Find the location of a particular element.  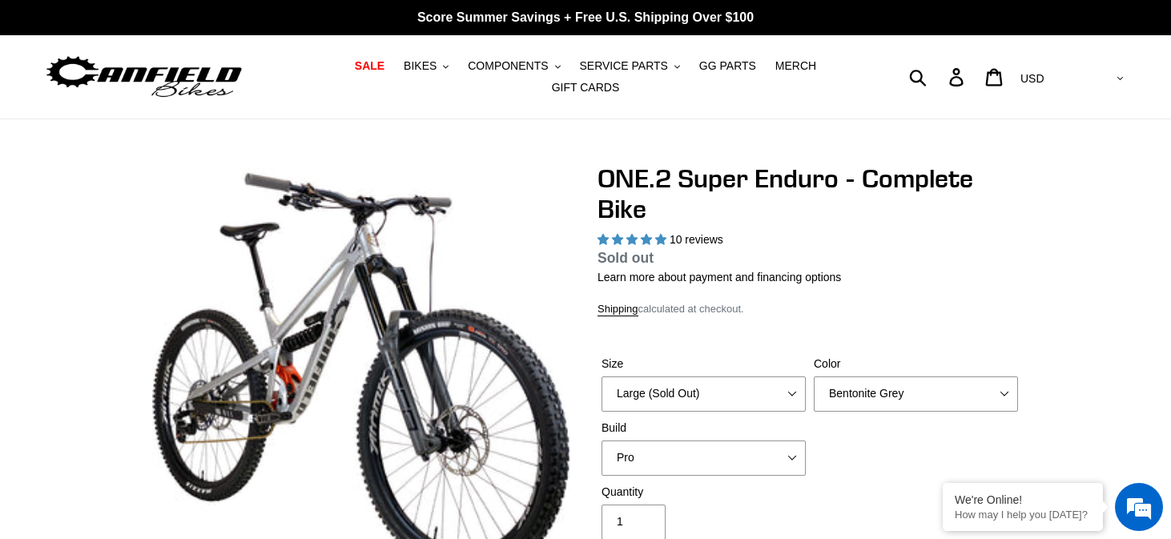

a: GG PARTS is located at coordinates (727, 66).